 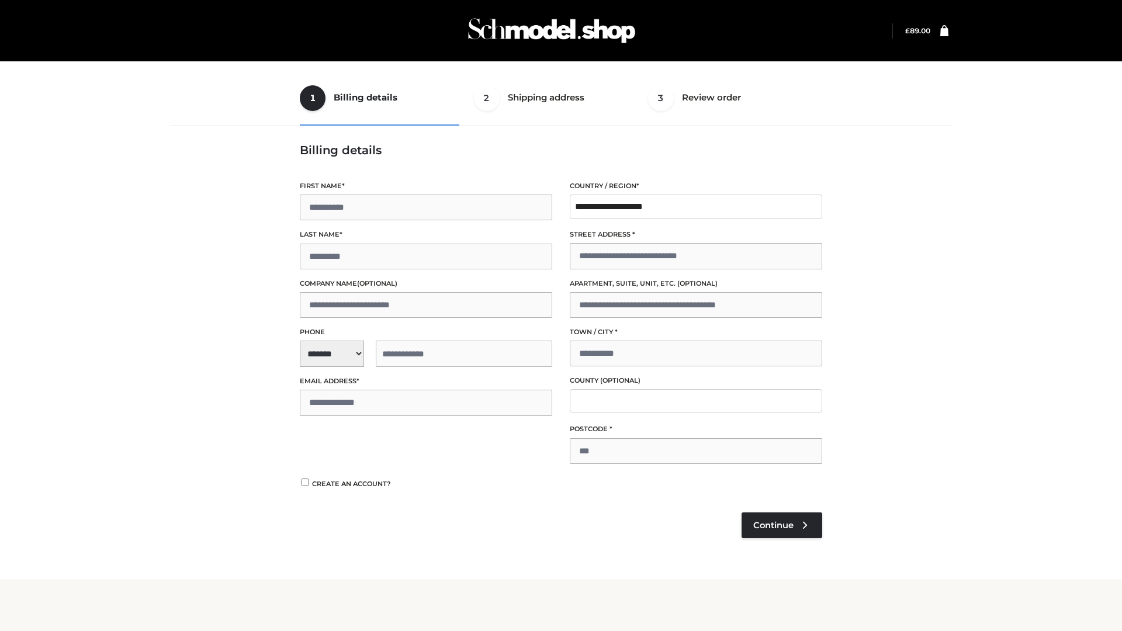 I want to click on img: Schmodel Admin 964, so click(x=552, y=30).